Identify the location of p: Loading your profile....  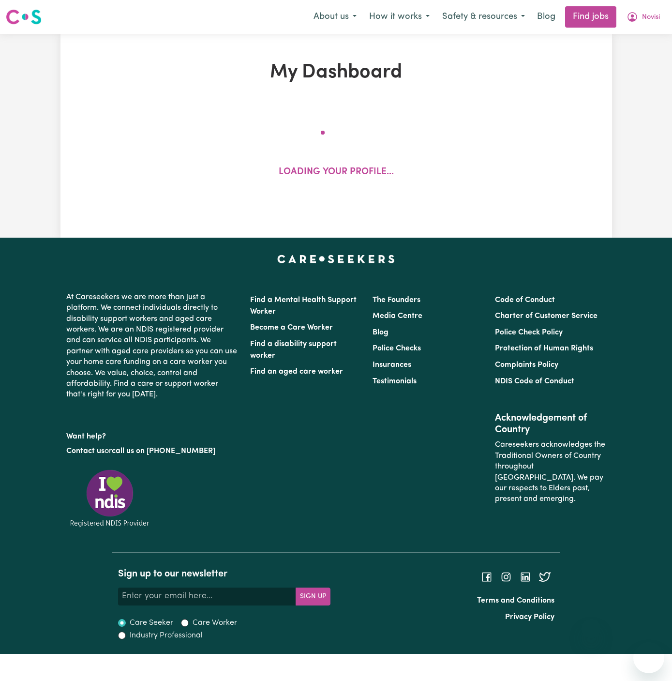
(336, 172).